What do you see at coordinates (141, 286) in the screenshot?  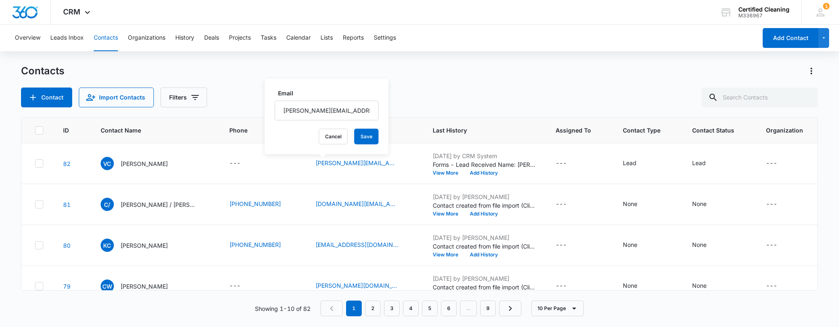 I see `div: Contact Name - Chen Wang - Select to Edit Field` at bounding box center [141, 286].